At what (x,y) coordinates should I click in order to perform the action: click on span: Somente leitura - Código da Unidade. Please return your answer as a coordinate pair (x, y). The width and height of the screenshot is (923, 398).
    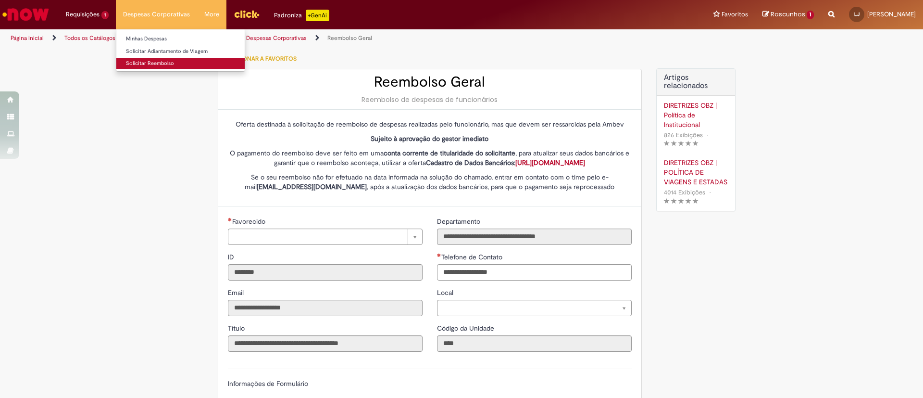
    Looking at the image, I should click on (466, 328).